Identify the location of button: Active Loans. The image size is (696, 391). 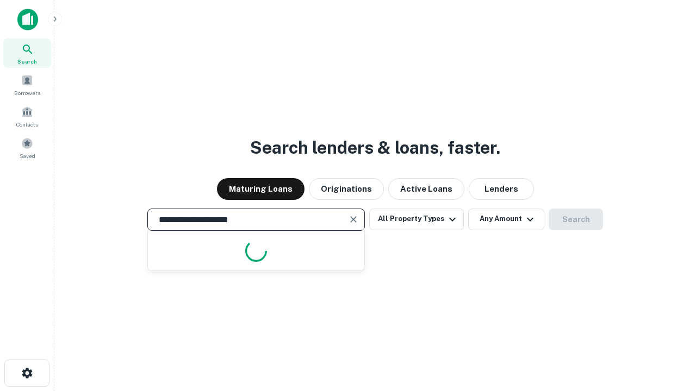
(426, 189).